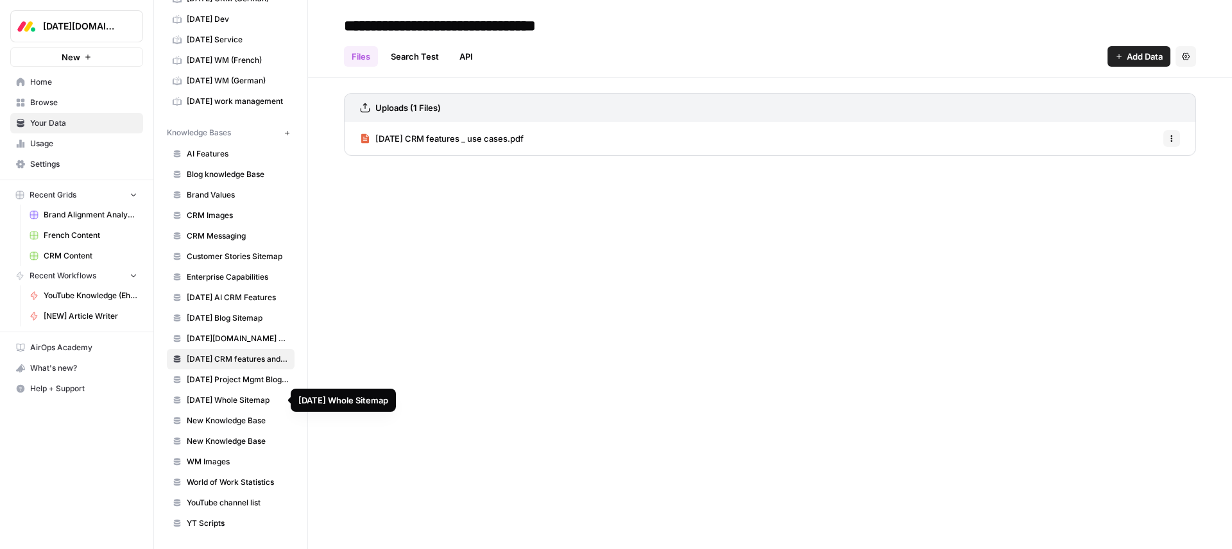  Describe the element at coordinates (76, 57) in the screenshot. I see `button: New` at that location.